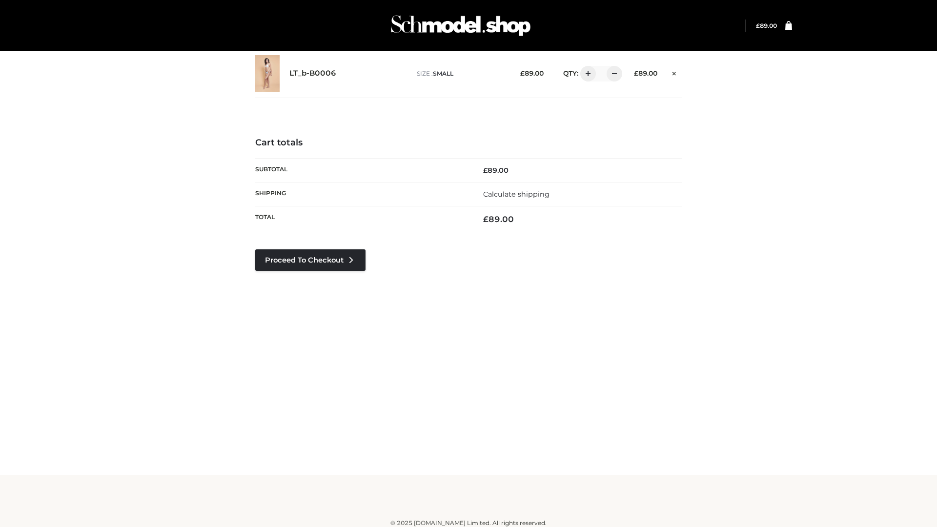 Image resolution: width=937 pixels, height=527 pixels. Describe the element at coordinates (362, 170) in the screenshot. I see `th: Subtotal` at that location.